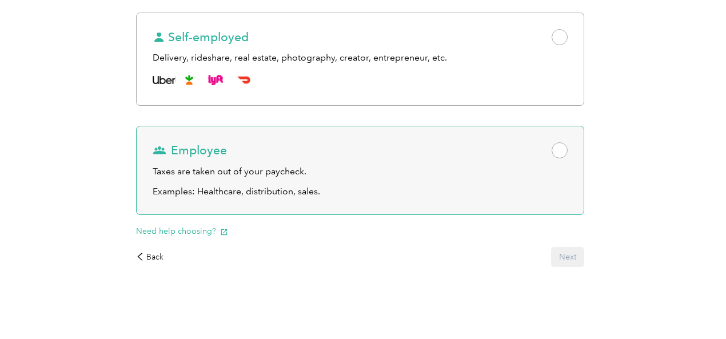  Describe the element at coordinates (150, 257) in the screenshot. I see `div: Back` at that location.